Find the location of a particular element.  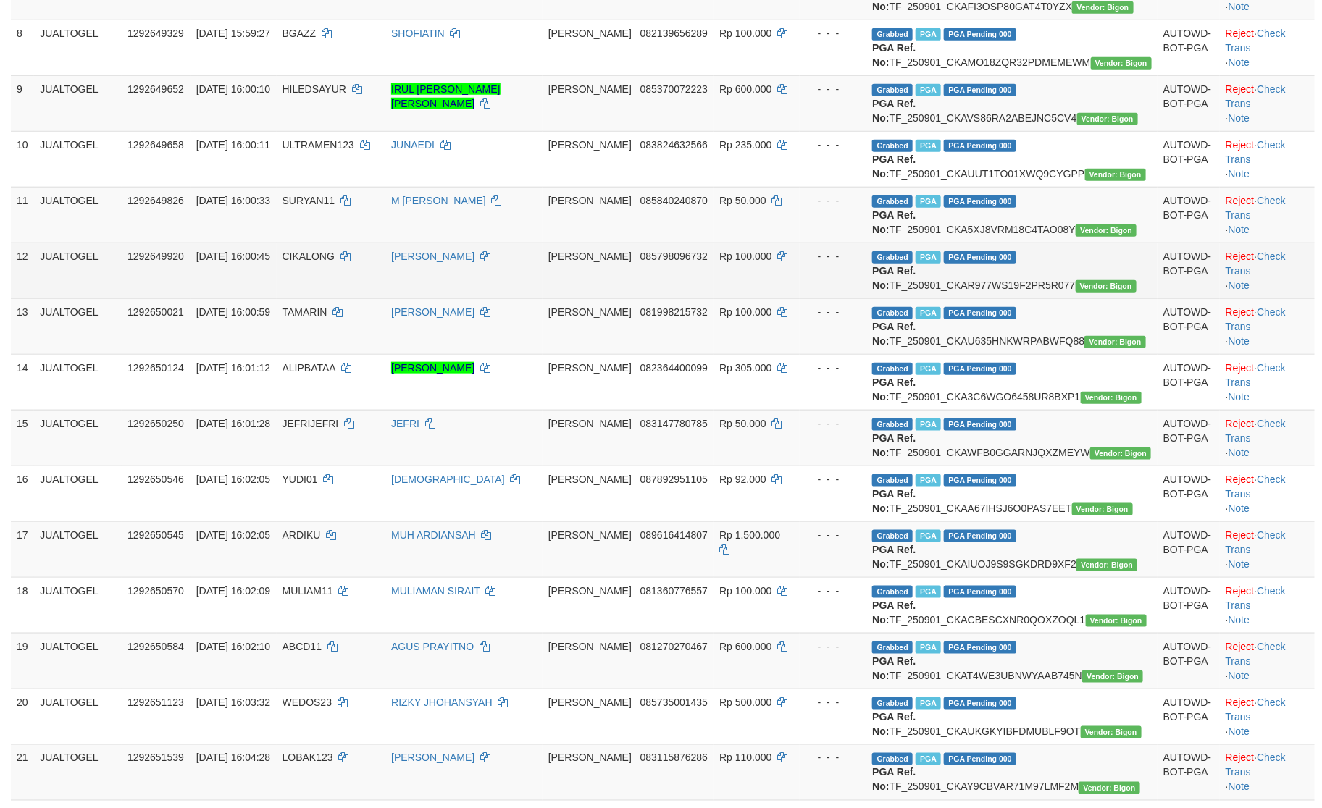

td: TF_250901_CKAUKGKYIBFDMUBLF9OT is located at coordinates (1011, 716).